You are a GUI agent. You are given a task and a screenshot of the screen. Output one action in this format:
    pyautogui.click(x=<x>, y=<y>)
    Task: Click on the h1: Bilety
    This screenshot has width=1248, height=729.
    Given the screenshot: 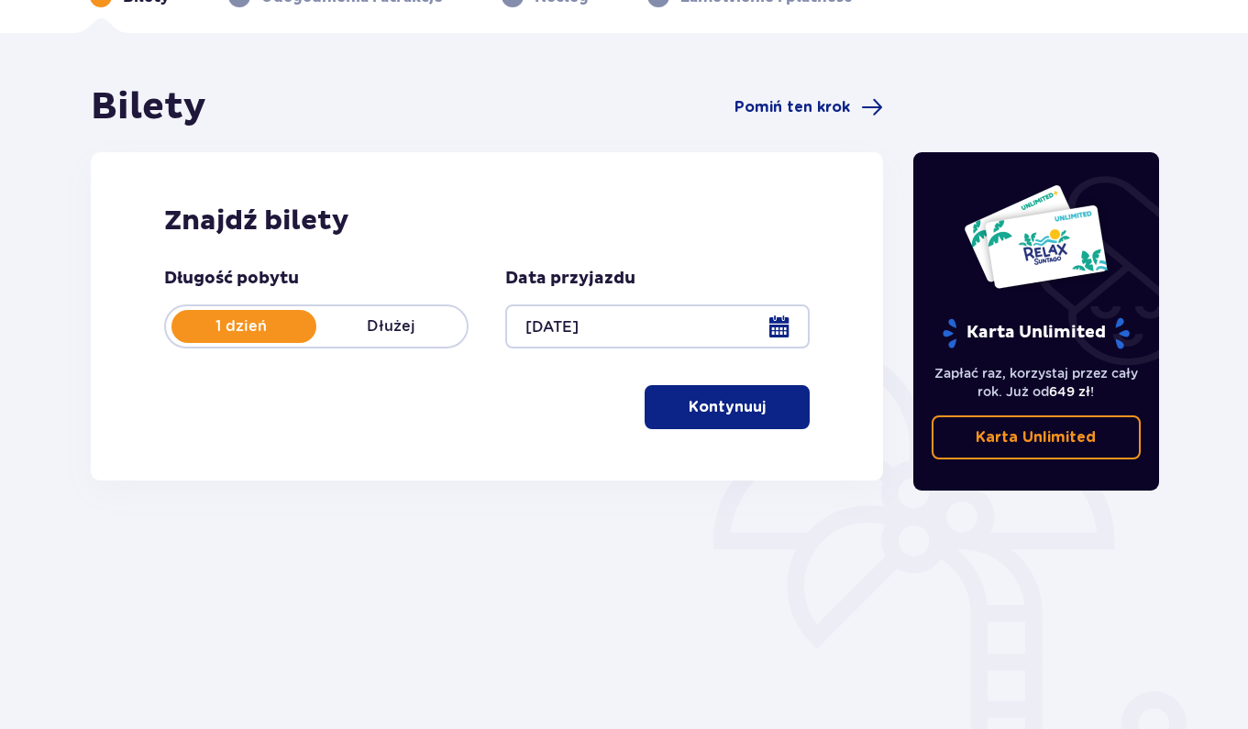 What is the action you would take?
    pyautogui.click(x=149, y=107)
    